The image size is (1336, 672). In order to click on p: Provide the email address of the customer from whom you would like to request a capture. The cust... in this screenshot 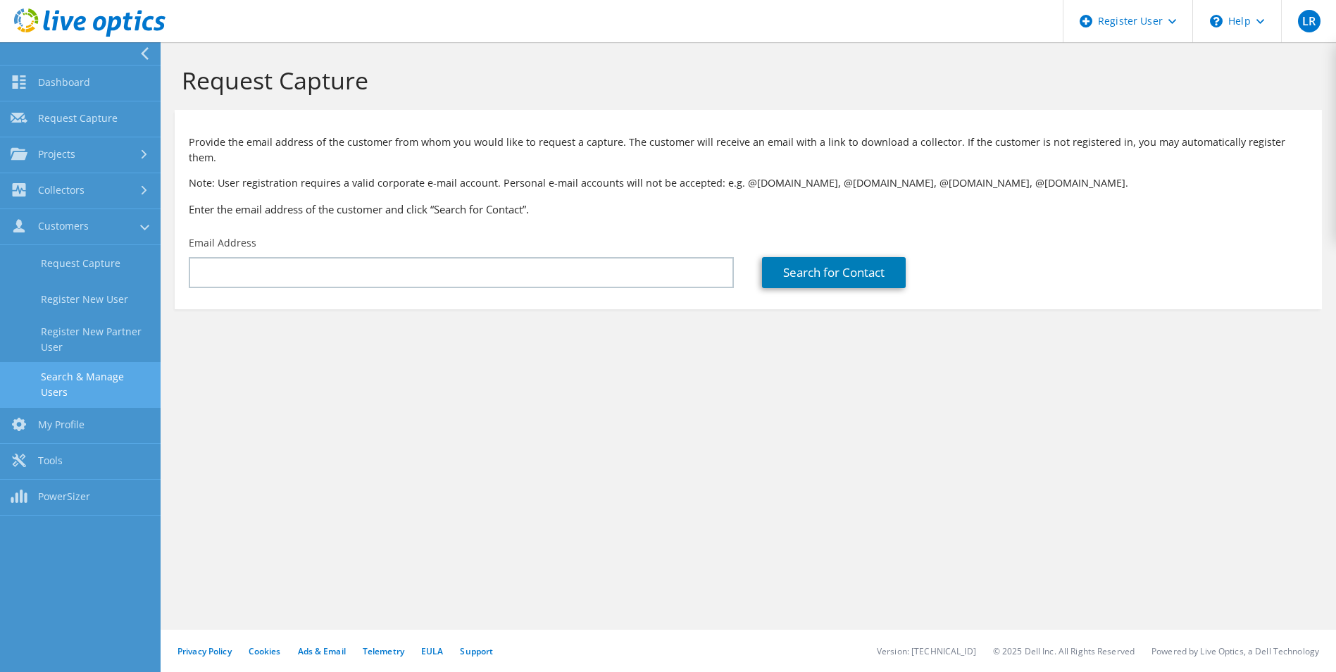, I will do `click(748, 150)`.